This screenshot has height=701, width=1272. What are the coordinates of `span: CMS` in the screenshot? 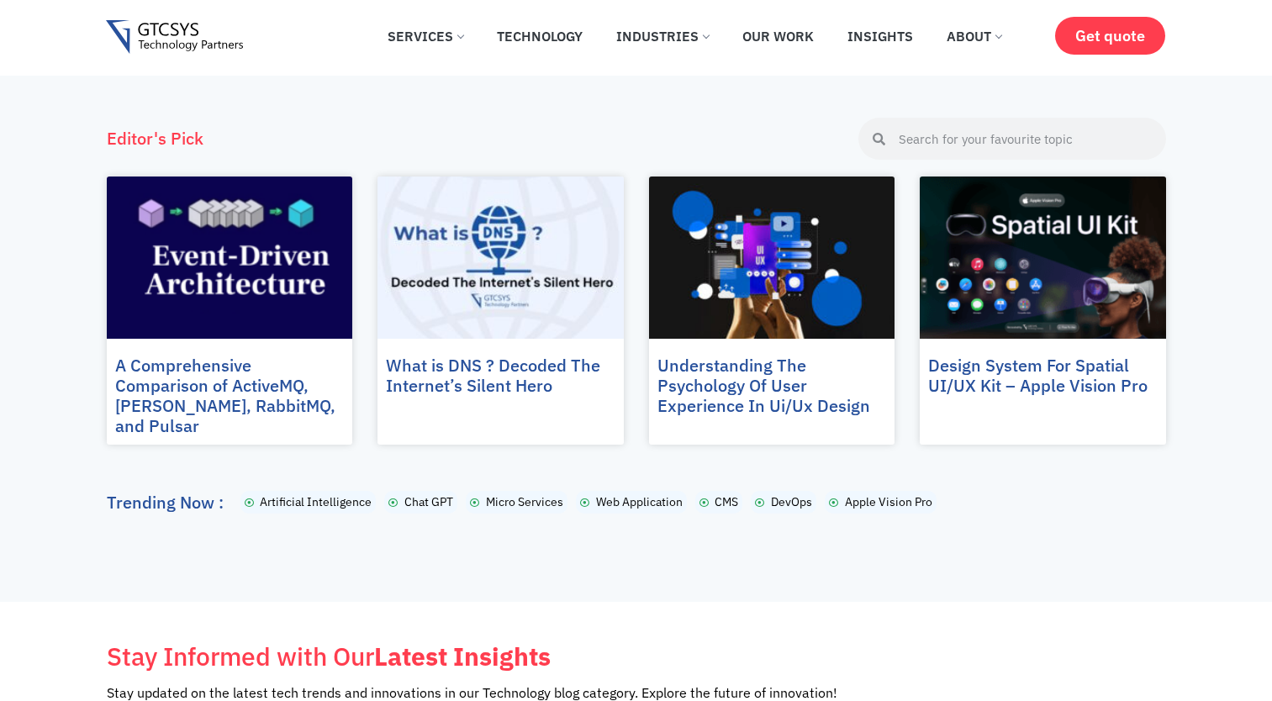 It's located at (724, 502).